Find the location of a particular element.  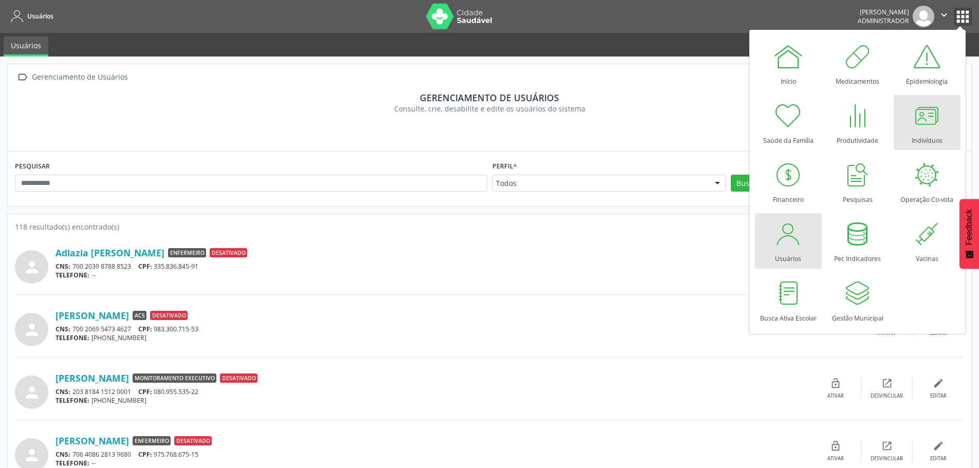

div: Gerenciamento de usuários is located at coordinates (489, 98).